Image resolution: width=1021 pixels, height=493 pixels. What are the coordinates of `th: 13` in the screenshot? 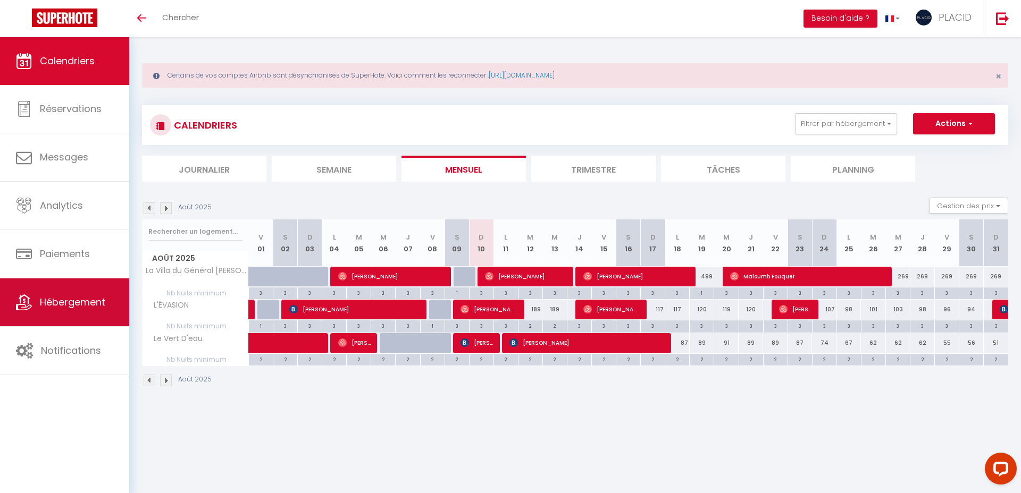 It's located at (555, 243).